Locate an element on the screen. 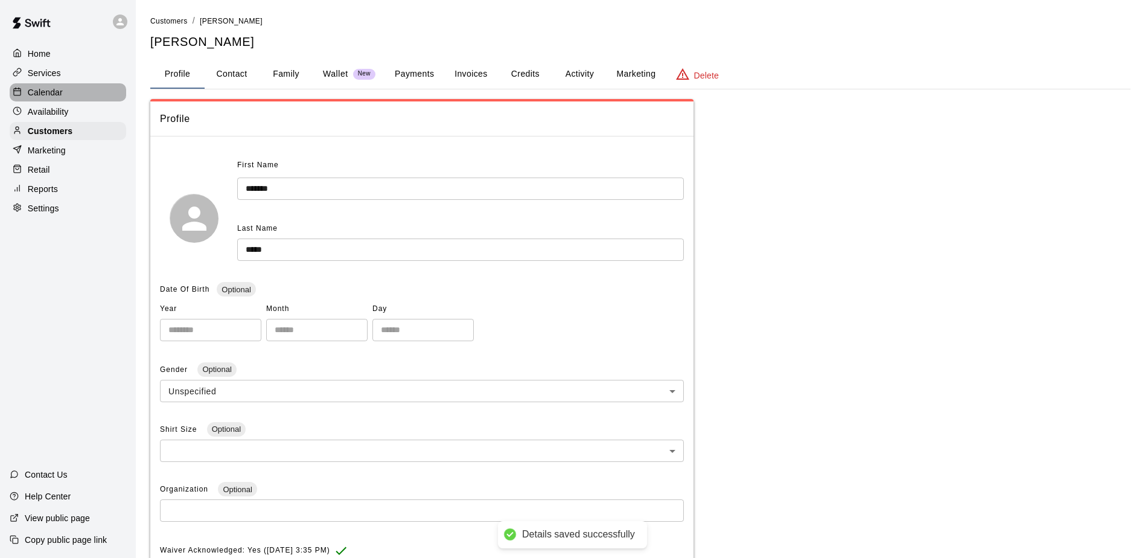 Image resolution: width=1145 pixels, height=558 pixels. p: Customers is located at coordinates (50, 131).